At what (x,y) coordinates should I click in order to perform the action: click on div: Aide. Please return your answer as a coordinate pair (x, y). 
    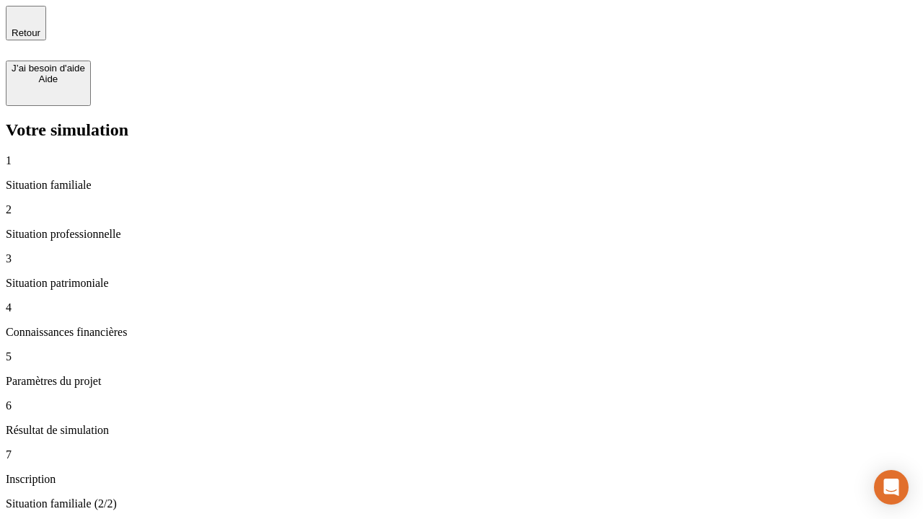
    Looking at the image, I should click on (48, 79).